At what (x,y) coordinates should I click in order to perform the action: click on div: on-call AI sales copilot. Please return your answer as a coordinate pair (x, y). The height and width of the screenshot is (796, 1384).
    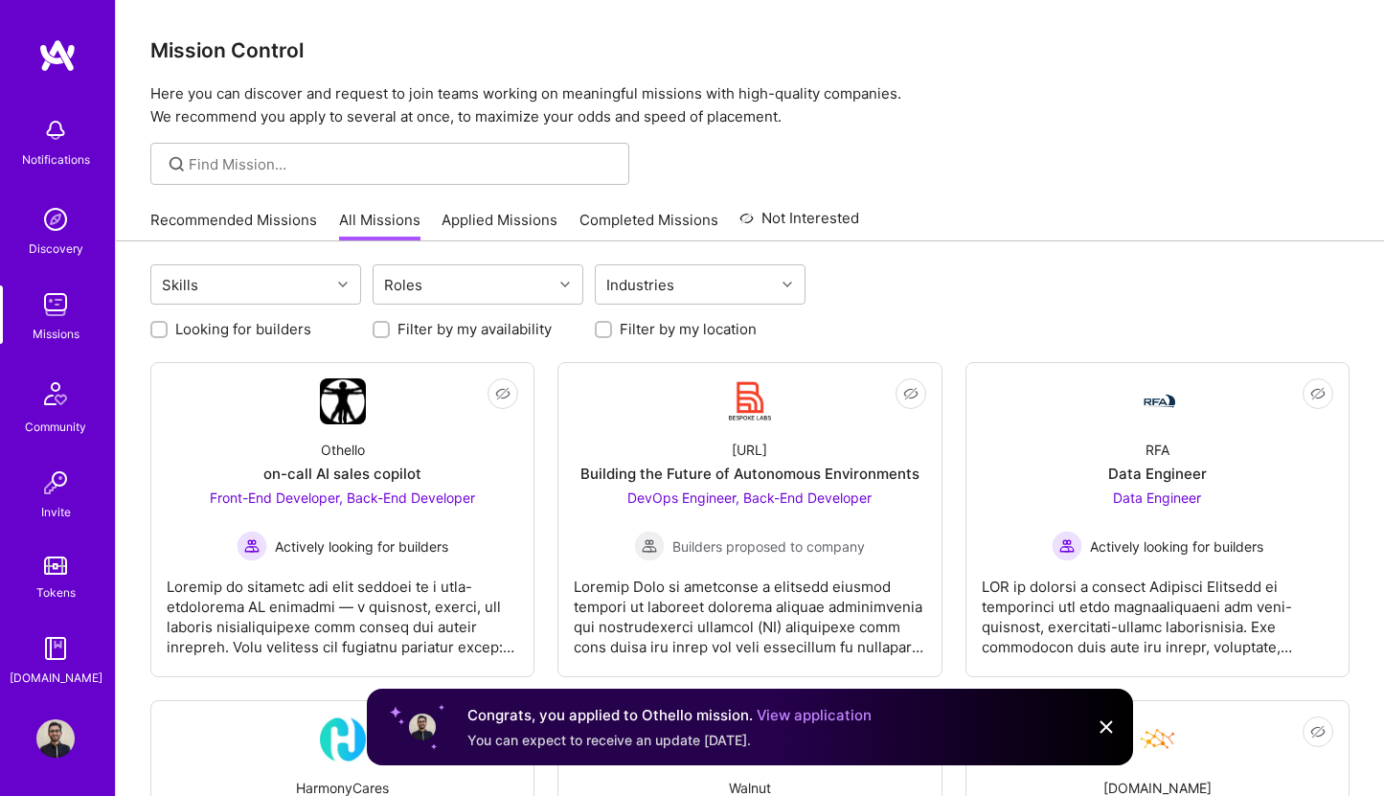
    Looking at the image, I should click on (342, 473).